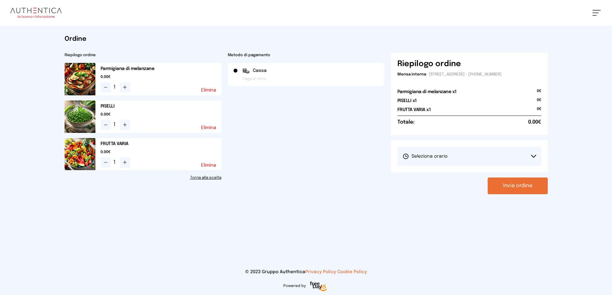 The image size is (612, 295). I want to click on a: Torna alla scelta, so click(143, 178).